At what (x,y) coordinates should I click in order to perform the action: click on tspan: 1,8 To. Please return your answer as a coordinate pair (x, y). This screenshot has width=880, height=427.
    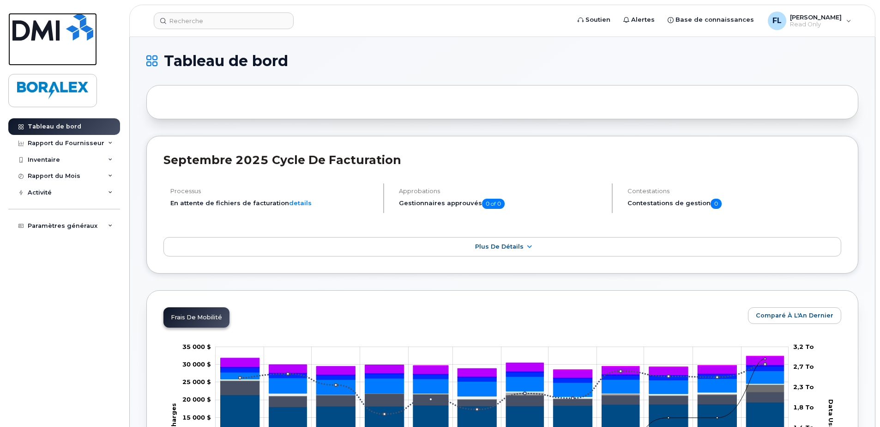
    Looking at the image, I should click on (803, 407).